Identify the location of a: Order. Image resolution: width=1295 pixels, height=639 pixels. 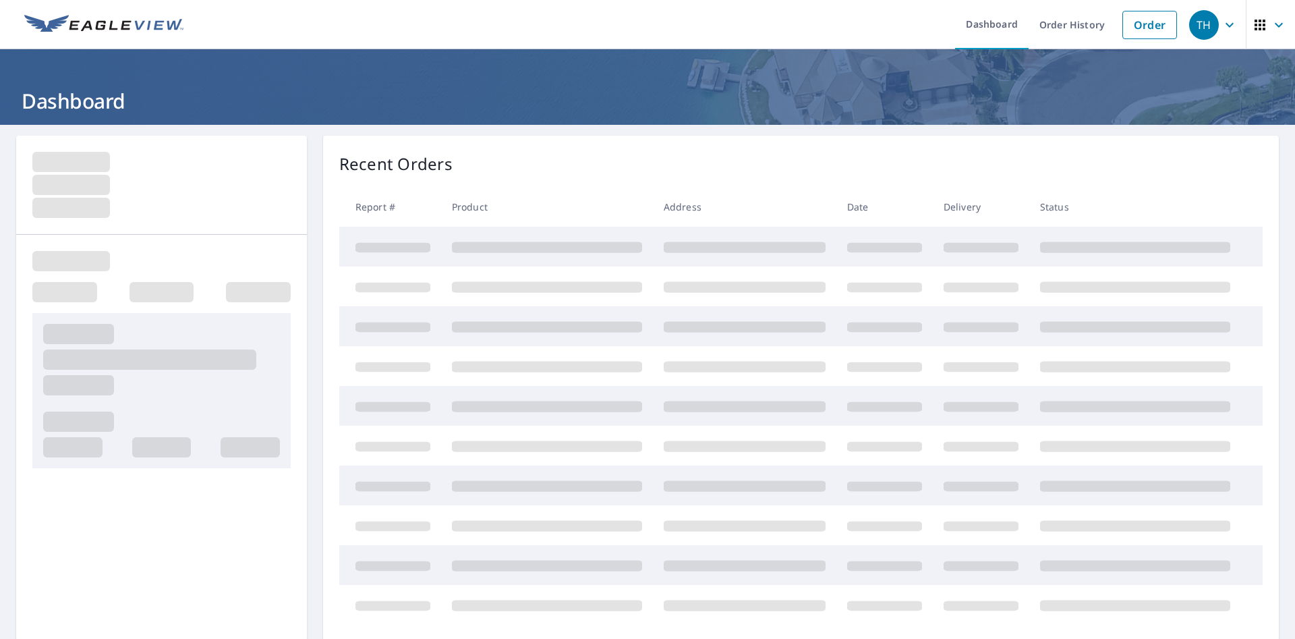
(1150, 25).